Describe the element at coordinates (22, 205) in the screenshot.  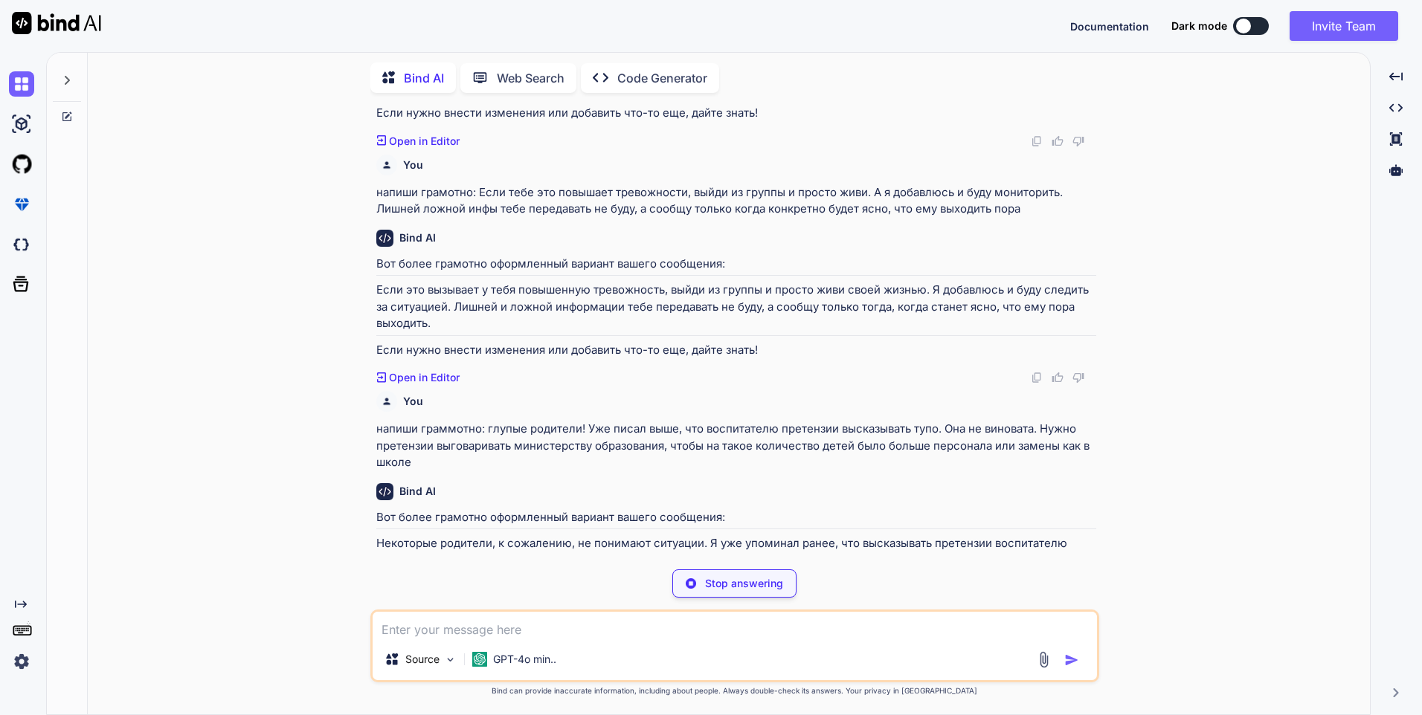
I see `img: premium` at that location.